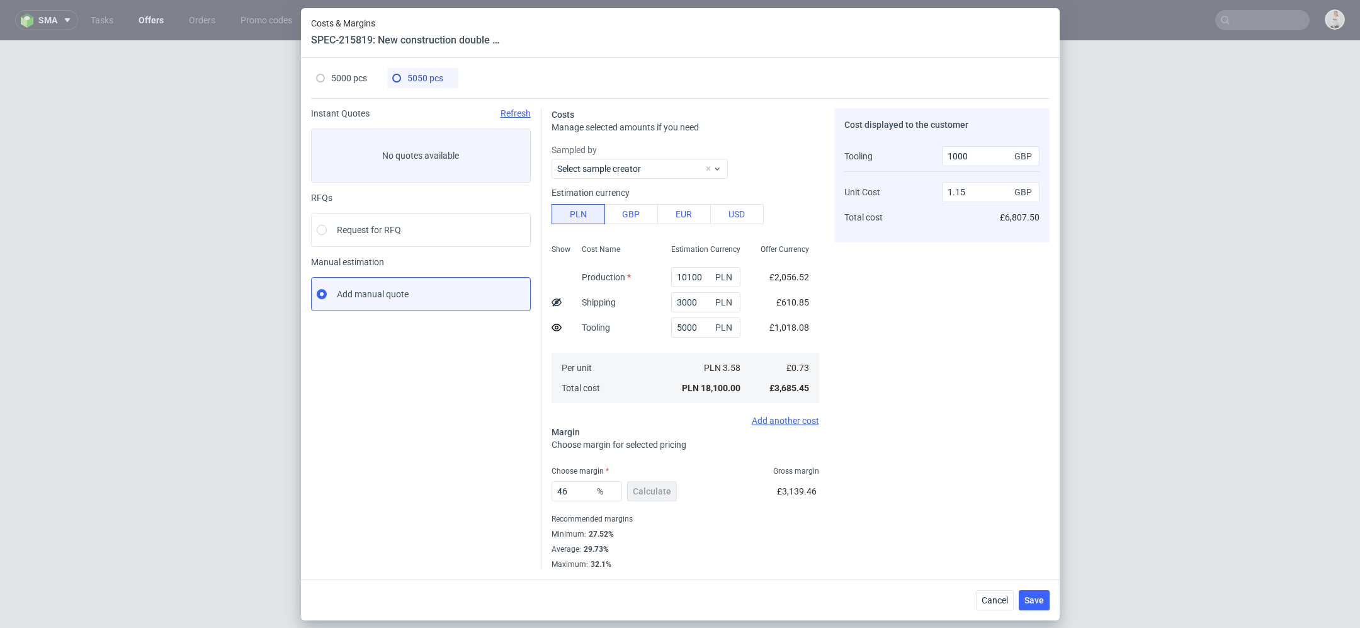 The image size is (1360, 628). I want to click on div: Instant Quotes, so click(421, 113).